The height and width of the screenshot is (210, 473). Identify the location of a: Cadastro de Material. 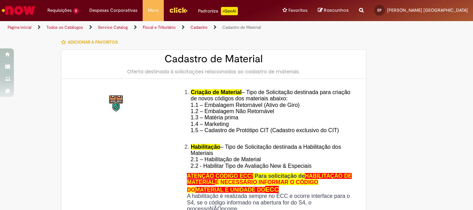
(242, 27).